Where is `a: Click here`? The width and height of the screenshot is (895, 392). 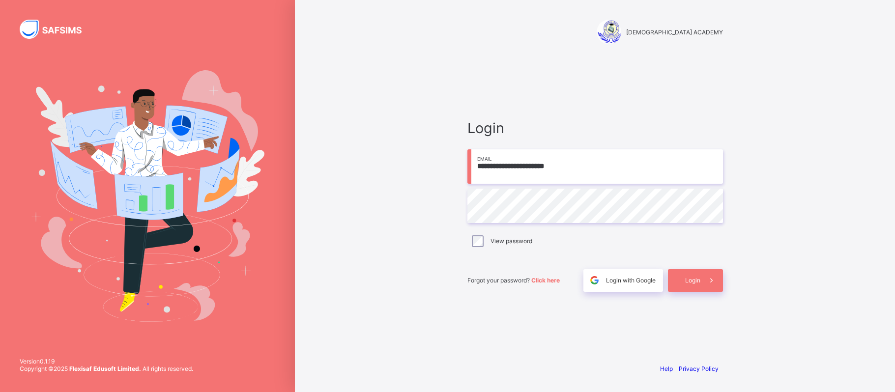 a: Click here is located at coordinates (545, 280).